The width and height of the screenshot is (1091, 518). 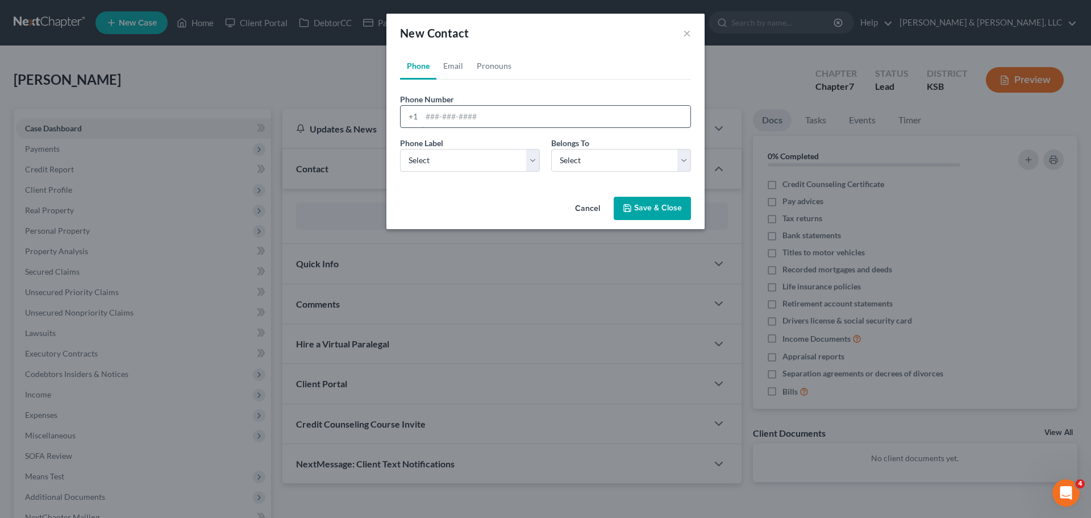 What do you see at coordinates (453, 66) in the screenshot?
I see `a: Email` at bounding box center [453, 66].